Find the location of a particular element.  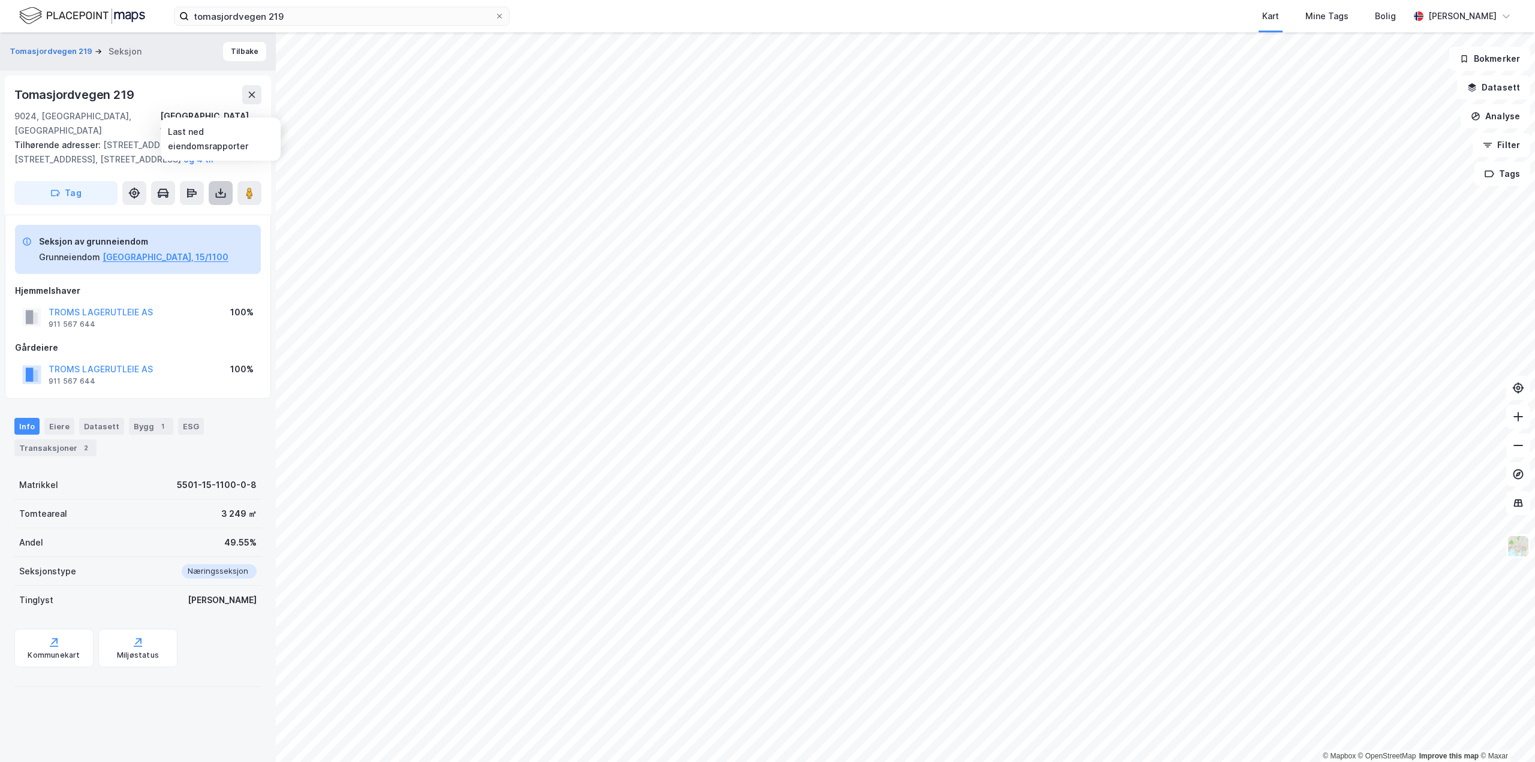

div: Matrikkel is located at coordinates (38, 485).